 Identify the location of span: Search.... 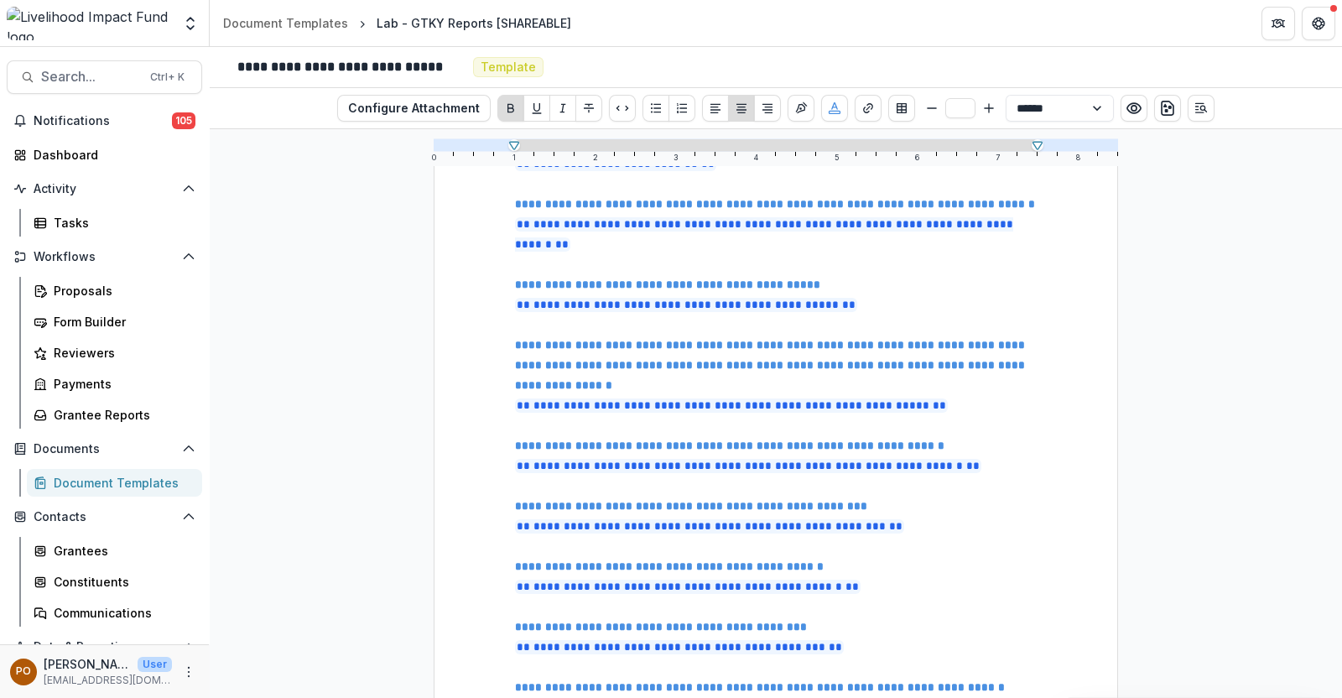
(91, 76).